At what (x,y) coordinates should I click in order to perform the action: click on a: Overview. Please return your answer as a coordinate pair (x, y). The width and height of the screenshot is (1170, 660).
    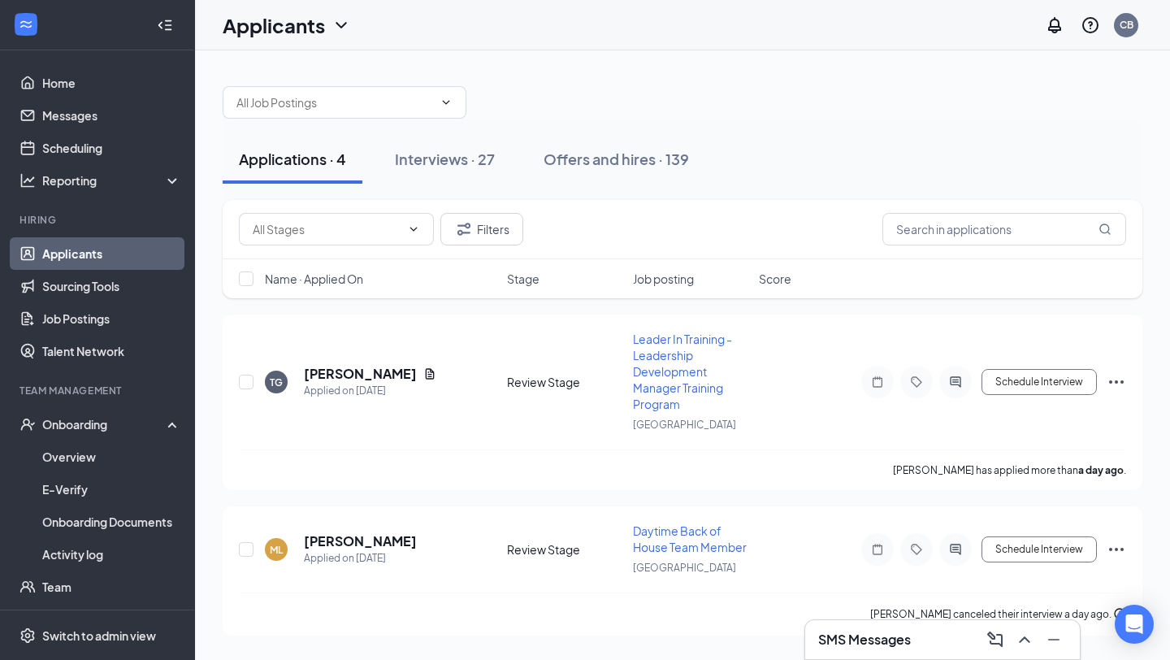
    Looking at the image, I should click on (111, 457).